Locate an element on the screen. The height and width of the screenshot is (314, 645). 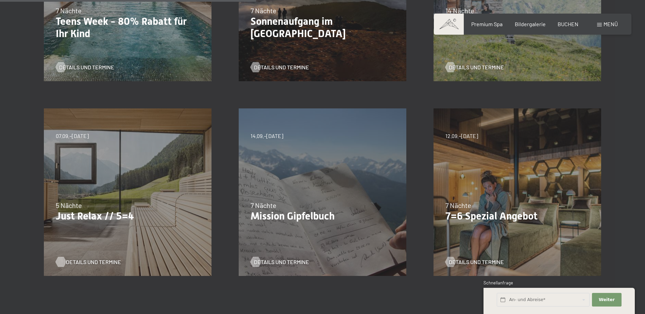
span: Schnellanfrage is located at coordinates (498, 283).